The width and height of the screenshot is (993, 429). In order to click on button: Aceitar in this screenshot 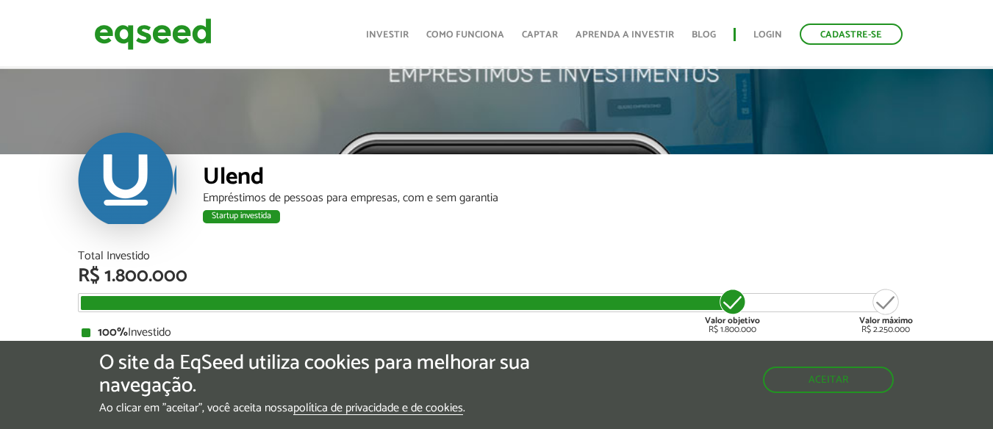, I will do `click(829, 380)`.